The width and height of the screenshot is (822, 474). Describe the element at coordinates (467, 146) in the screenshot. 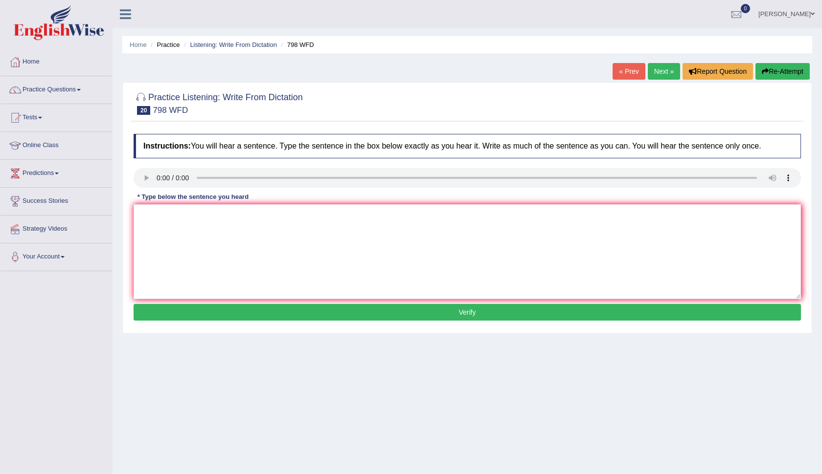

I see `h4: You will hear a sentence. Type the sentence in the box below exactly as you hear it. Write as muc...` at that location.